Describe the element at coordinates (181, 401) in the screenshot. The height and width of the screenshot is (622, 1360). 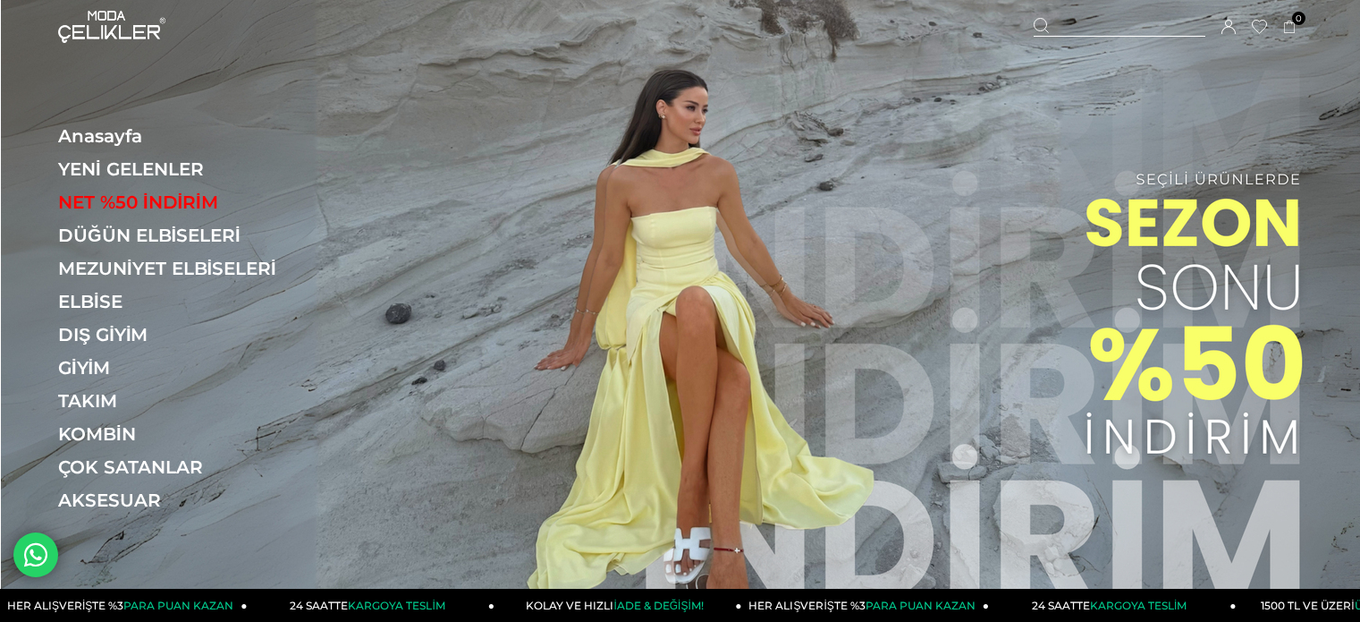
I see `a: TAKIM` at that location.